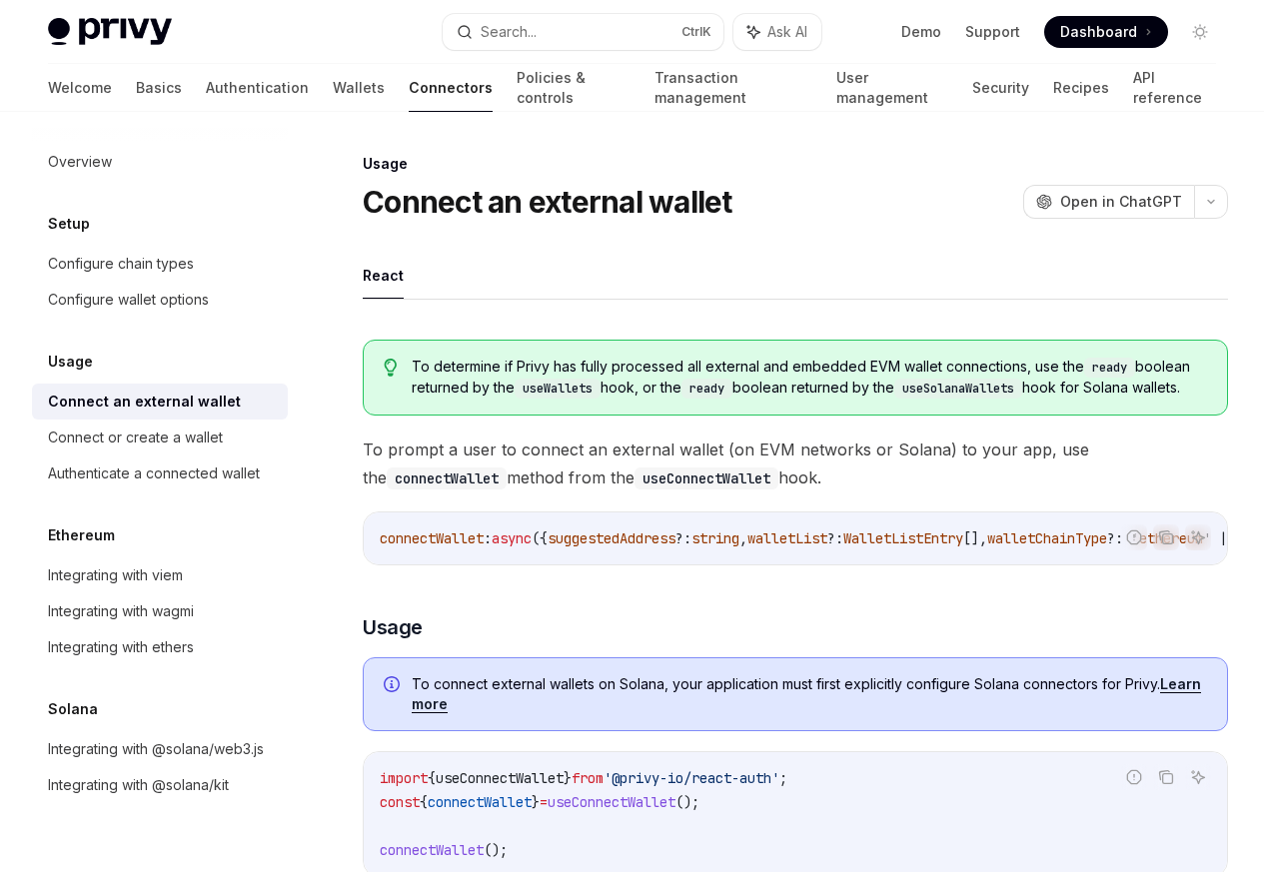 Image resolution: width=1264 pixels, height=872 pixels. I want to click on div: Authenticate a connected wallet, so click(154, 473).